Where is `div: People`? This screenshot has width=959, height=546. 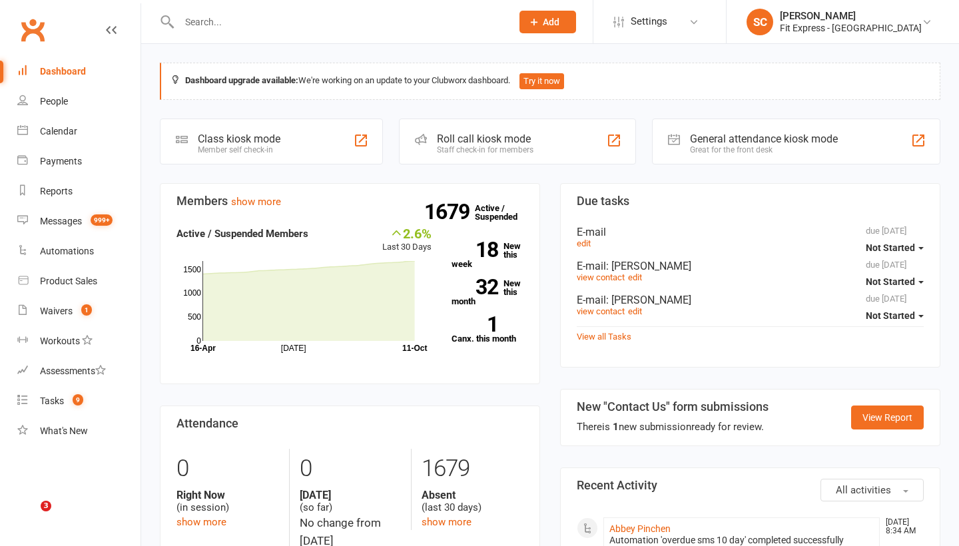 div: People is located at coordinates (54, 101).